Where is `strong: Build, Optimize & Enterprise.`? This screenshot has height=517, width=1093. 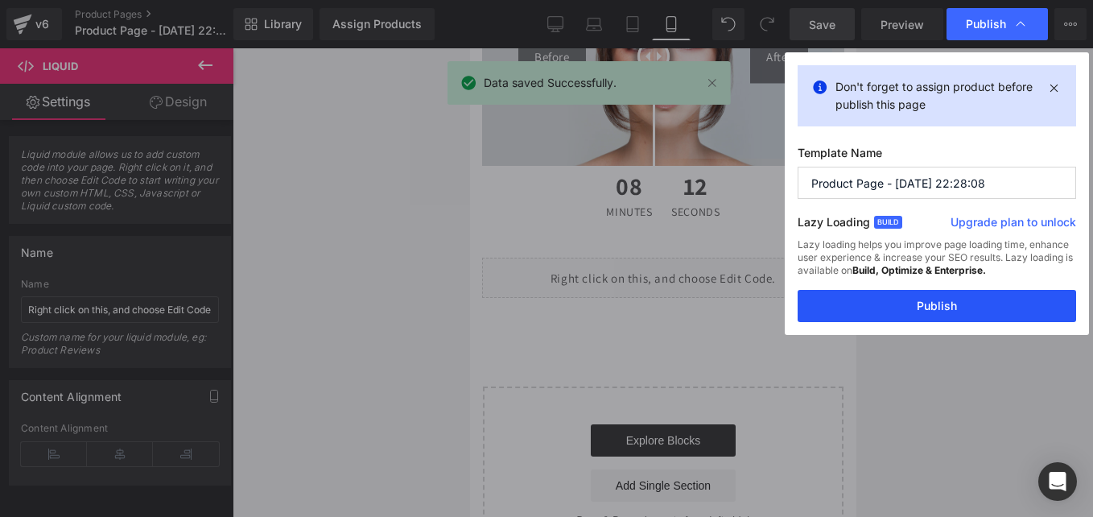 strong: Build, Optimize & Enterprise. is located at coordinates (919, 270).